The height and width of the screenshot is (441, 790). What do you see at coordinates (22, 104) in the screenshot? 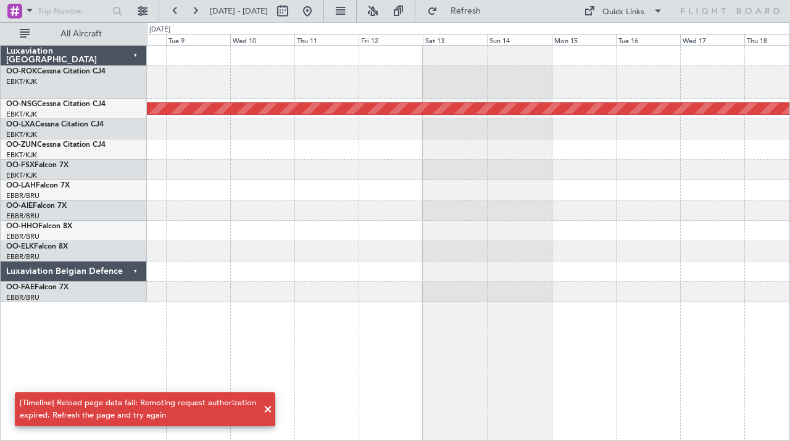
I see `span: OO-NSG` at bounding box center [22, 104].